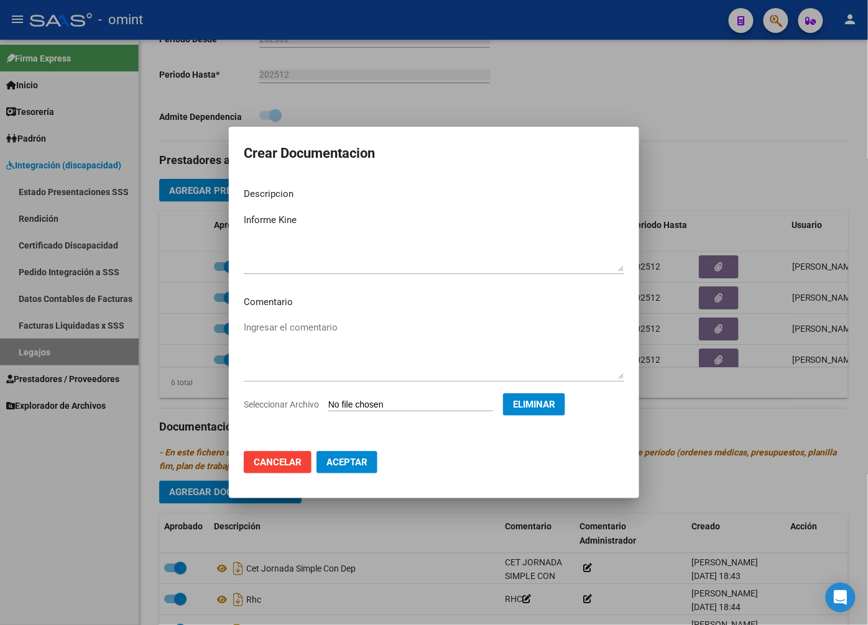 The image size is (868, 625). What do you see at coordinates (347, 462) in the screenshot?
I see `button: Aceptar` at bounding box center [347, 462].